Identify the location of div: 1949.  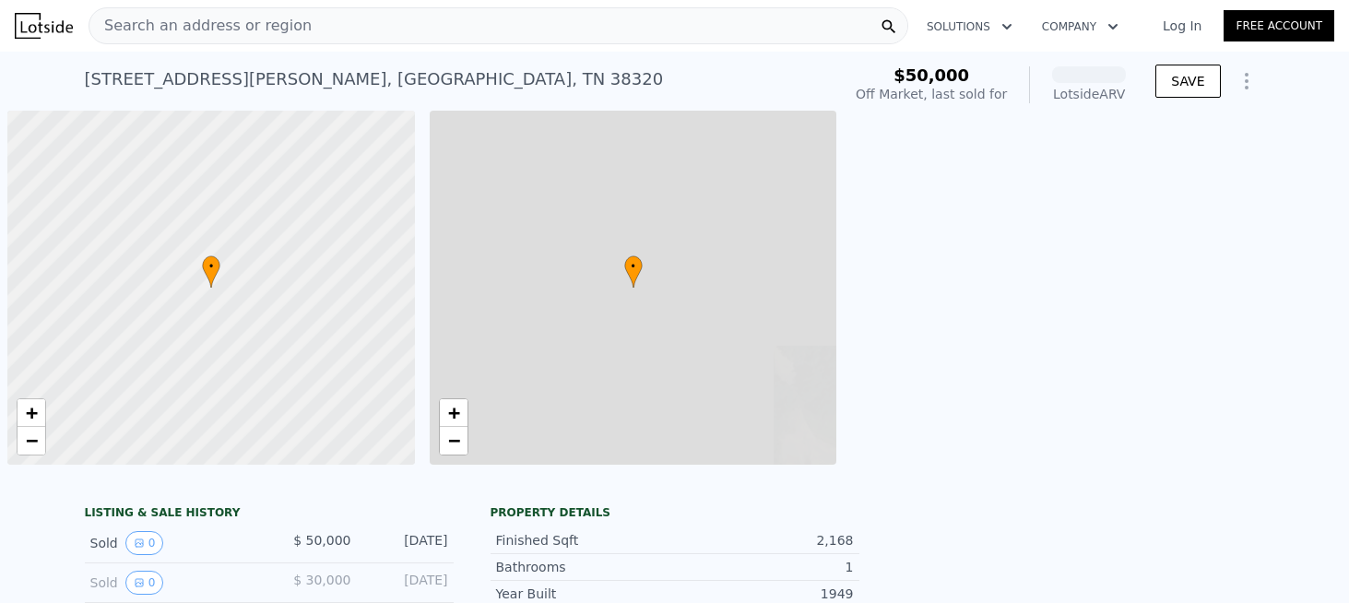
(764, 594).